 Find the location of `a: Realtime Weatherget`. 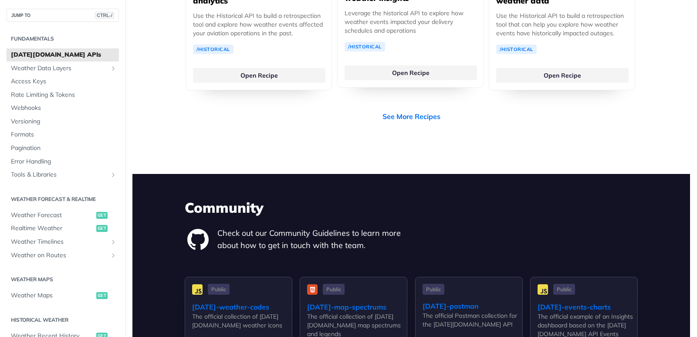

a: Realtime Weatherget is located at coordinates (63, 228).